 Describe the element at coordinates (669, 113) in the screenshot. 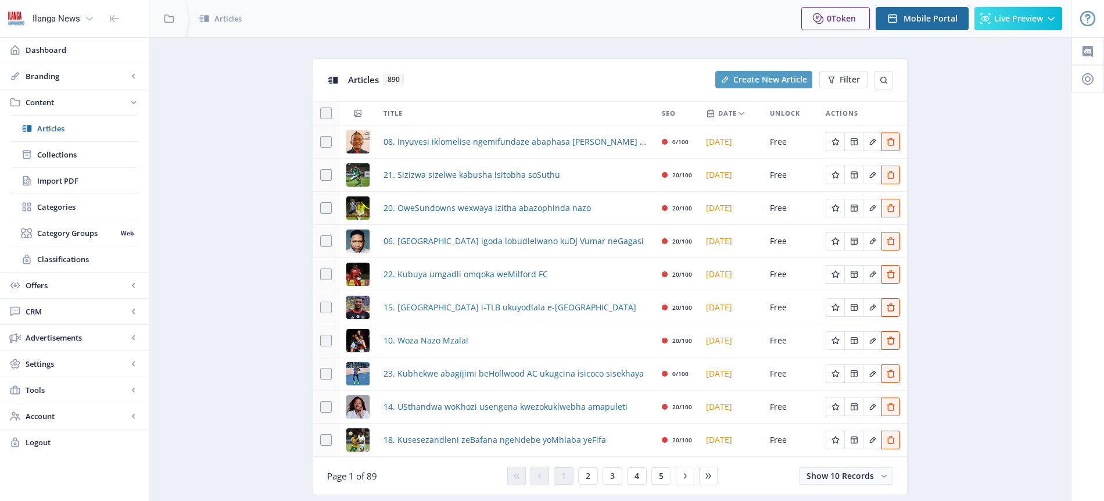

I see `span: SEO` at that location.